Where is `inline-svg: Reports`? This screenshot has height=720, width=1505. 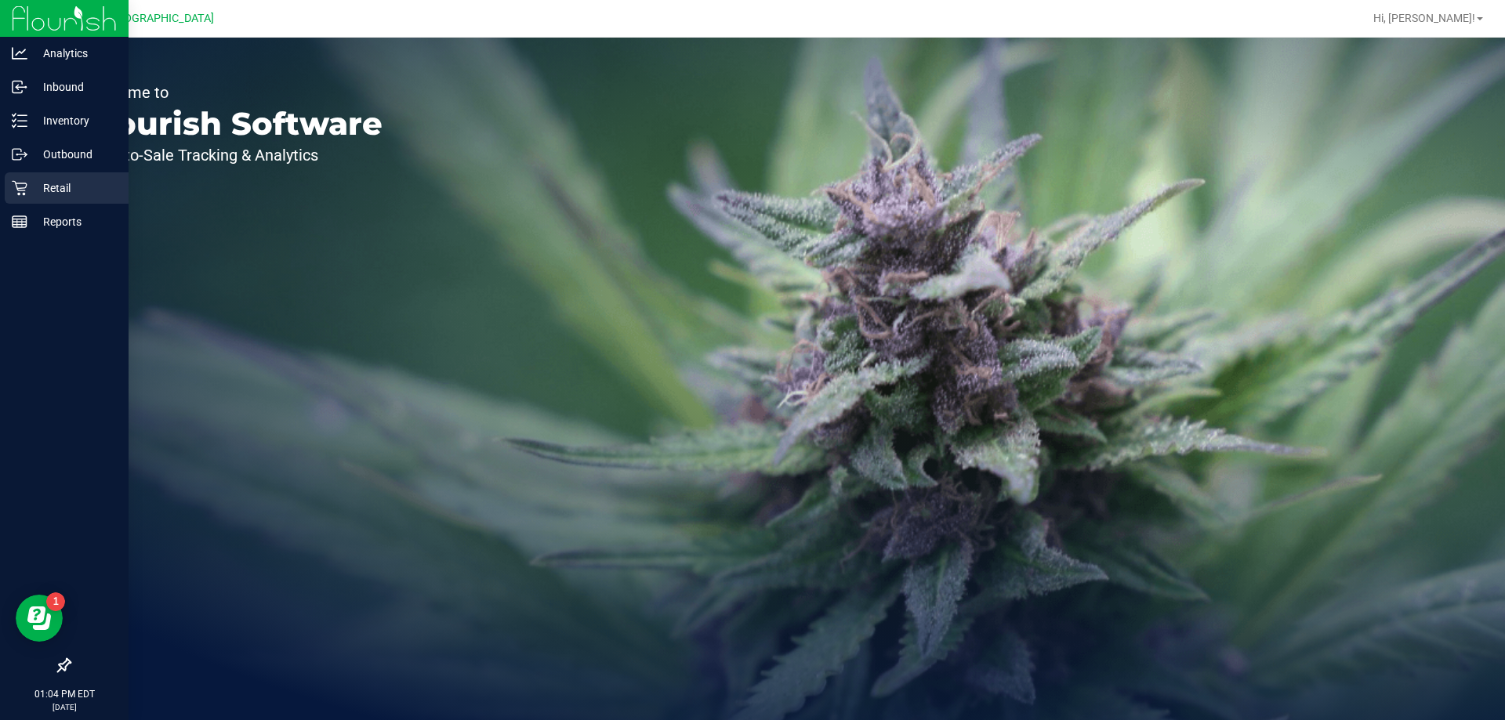 inline-svg: Reports is located at coordinates (20, 222).